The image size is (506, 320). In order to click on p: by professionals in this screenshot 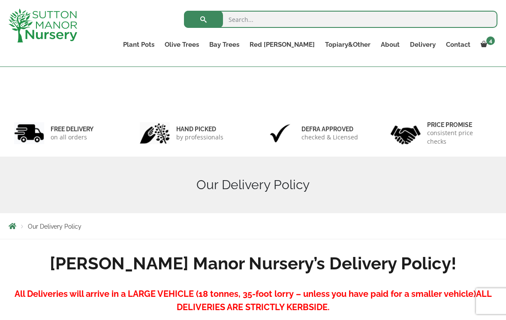, I will do `click(200, 137)`.